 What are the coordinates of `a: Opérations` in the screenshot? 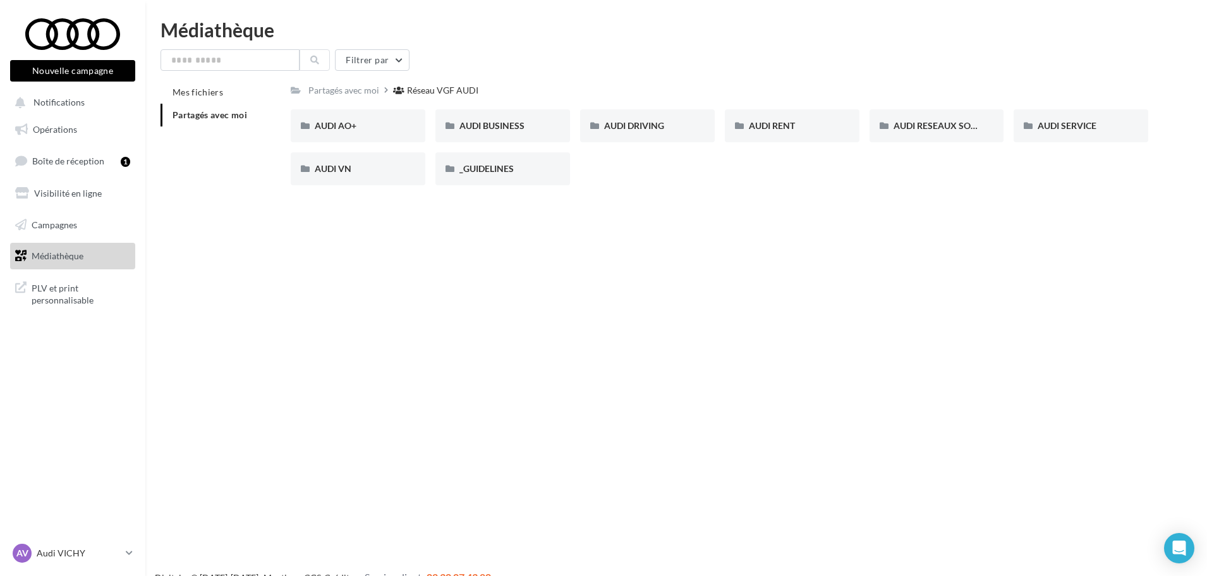 It's located at (73, 130).